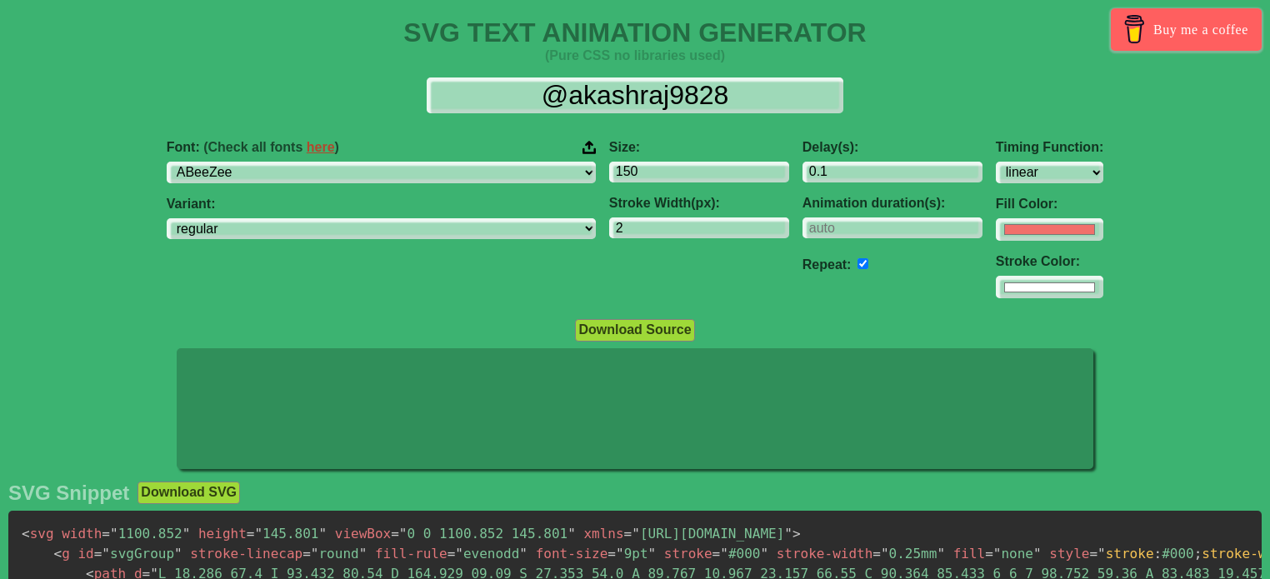 Image resolution: width=1270 pixels, height=579 pixels. What do you see at coordinates (411, 553) in the screenshot?
I see `span: fill-rule` at bounding box center [411, 553].